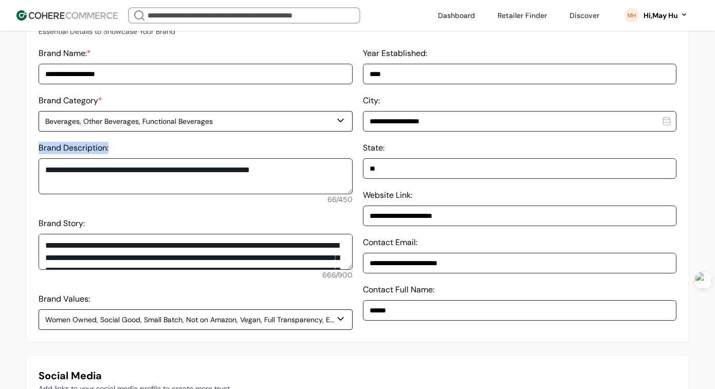  What do you see at coordinates (190, 320) in the screenshot?
I see `div: Women Owned, Social Good, Small Batch, Not on Amazon, Vegan, Full Transparency, Ethically Sourced...` at bounding box center [190, 320].